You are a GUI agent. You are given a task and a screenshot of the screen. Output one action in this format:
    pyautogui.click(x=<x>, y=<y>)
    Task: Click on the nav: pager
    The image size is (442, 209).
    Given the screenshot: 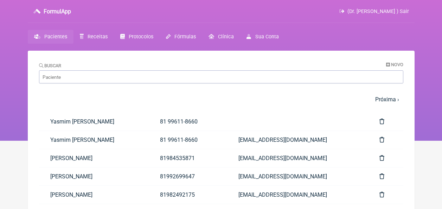 What is the action you would take?
    pyautogui.click(x=221, y=99)
    